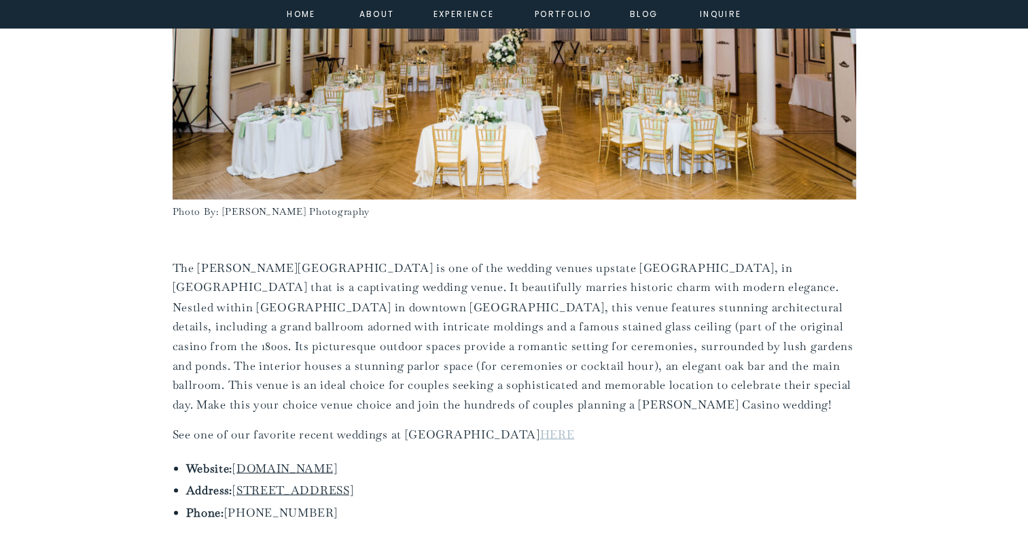  Describe the element at coordinates (205, 512) in the screenshot. I see `strong: Phone:` at that location.